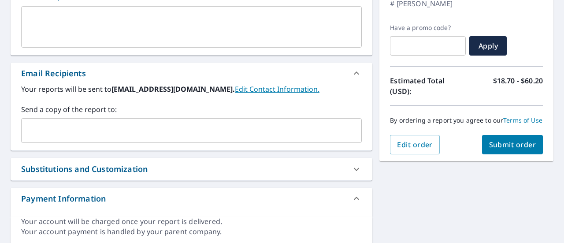 This screenshot has height=243, width=564. Describe the element at coordinates (428, 28) in the screenshot. I see `label: Have a promo code?` at that location.